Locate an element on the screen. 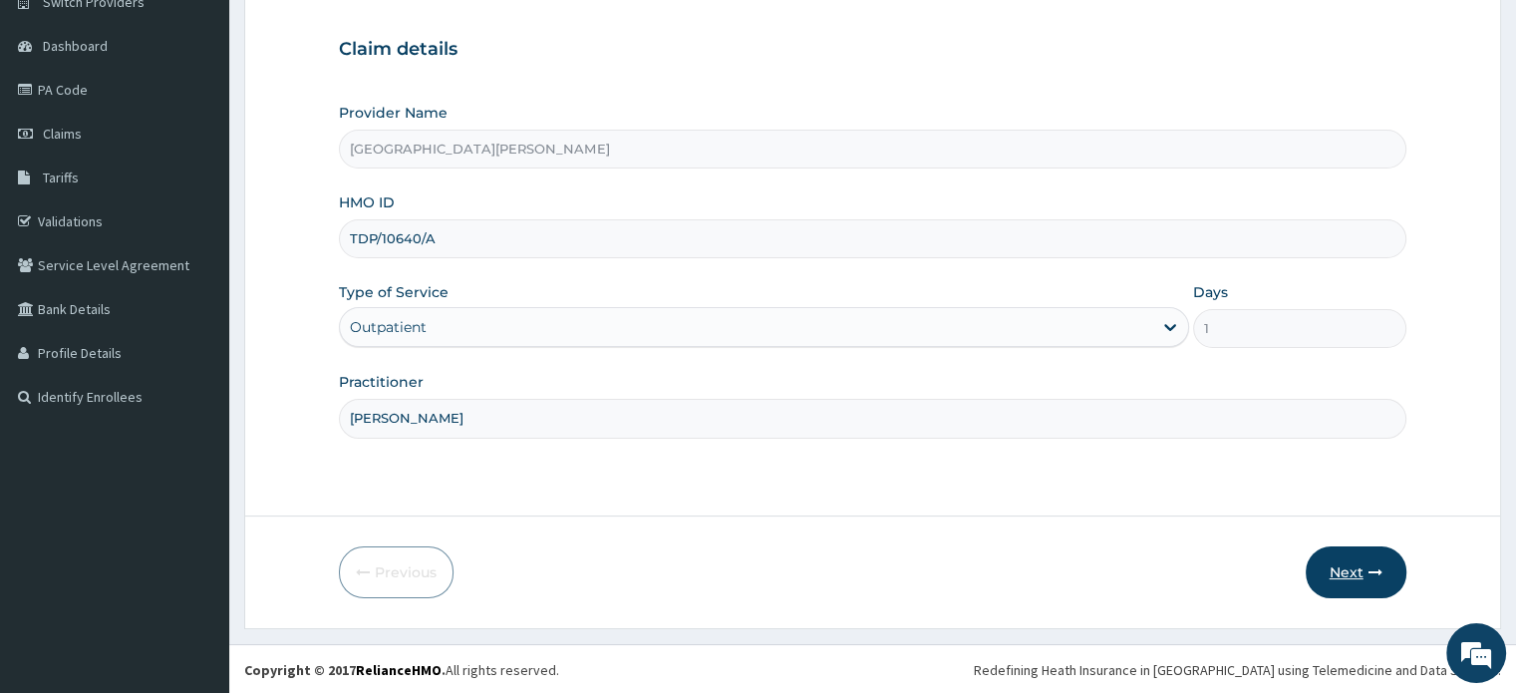 Image resolution: width=1516 pixels, height=693 pixels. input: Enter Name is located at coordinates (872, 418).